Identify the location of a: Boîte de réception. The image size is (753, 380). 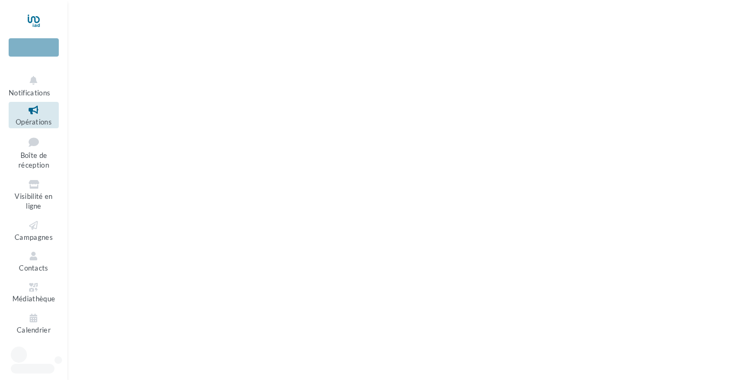
(33, 152).